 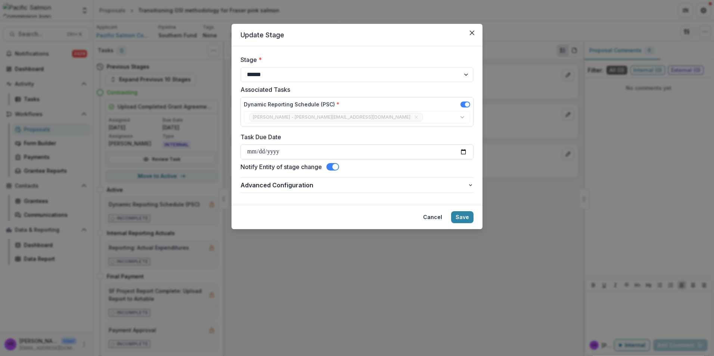 I want to click on button: Save, so click(x=462, y=217).